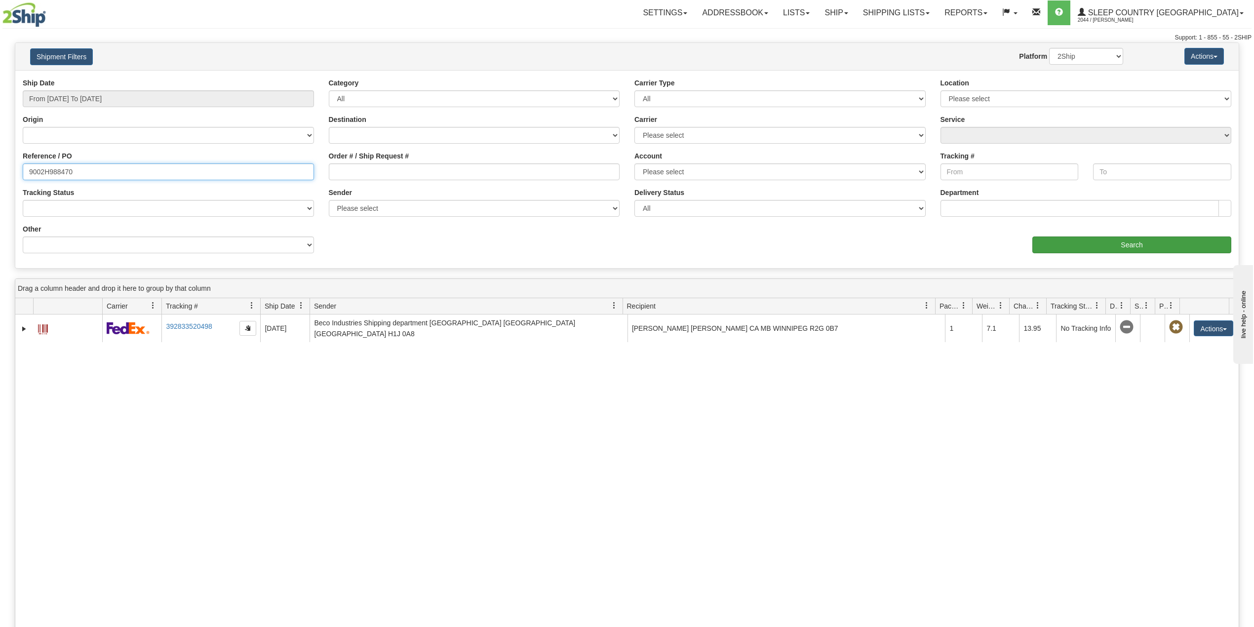  What do you see at coordinates (189, 326) in the screenshot?
I see `a: 392833520498` at bounding box center [189, 326].